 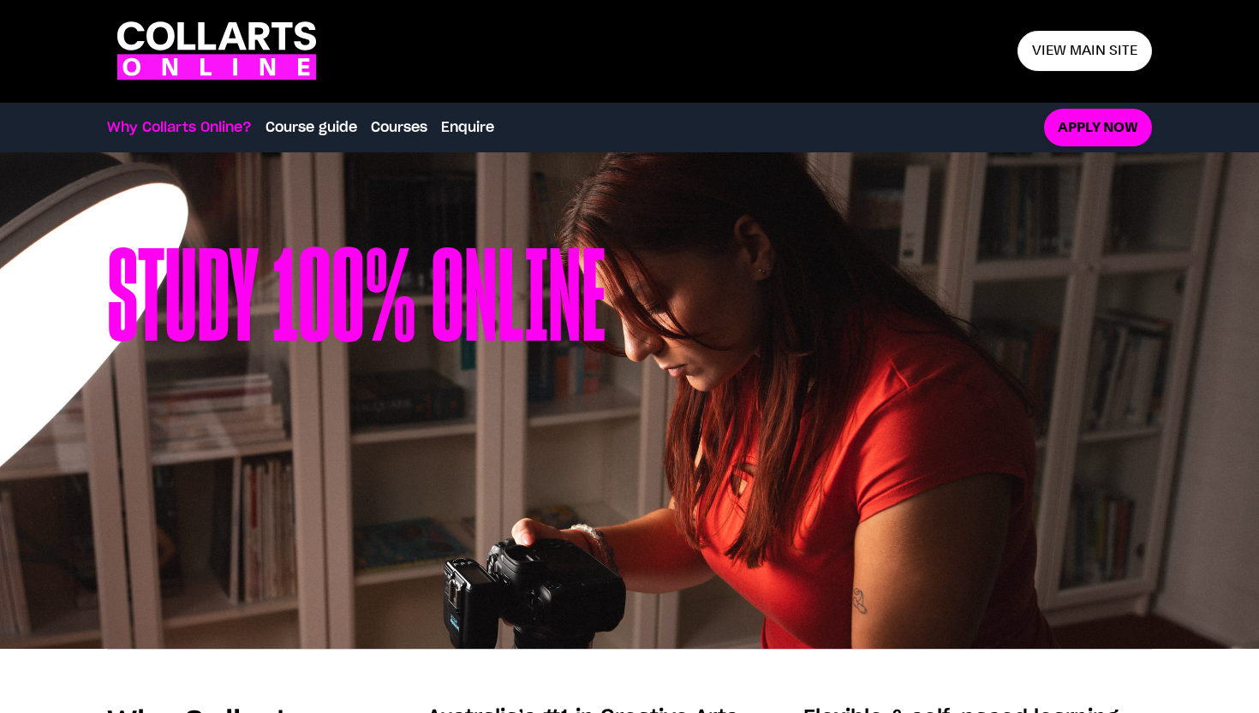 I want to click on a: Course guide, so click(x=311, y=128).